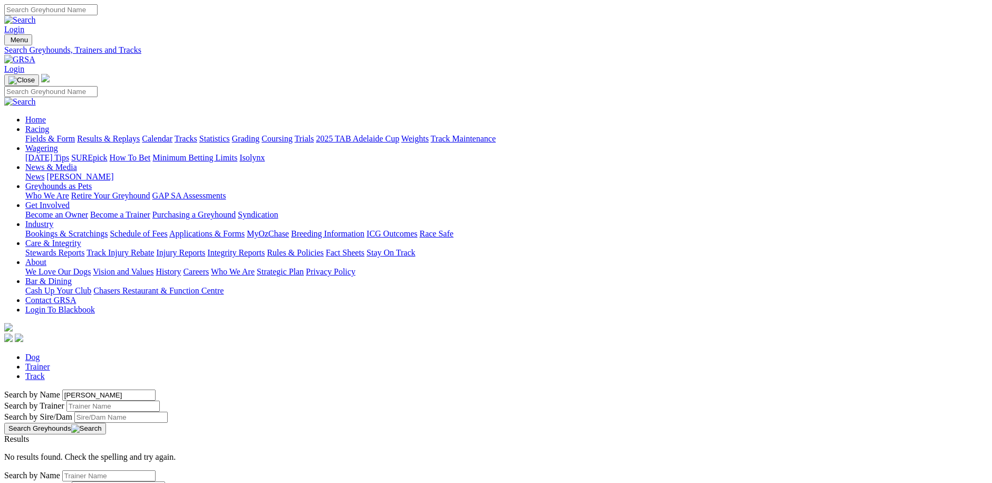 The height and width of the screenshot is (483, 992). I want to click on a: Injury Reports, so click(180, 252).